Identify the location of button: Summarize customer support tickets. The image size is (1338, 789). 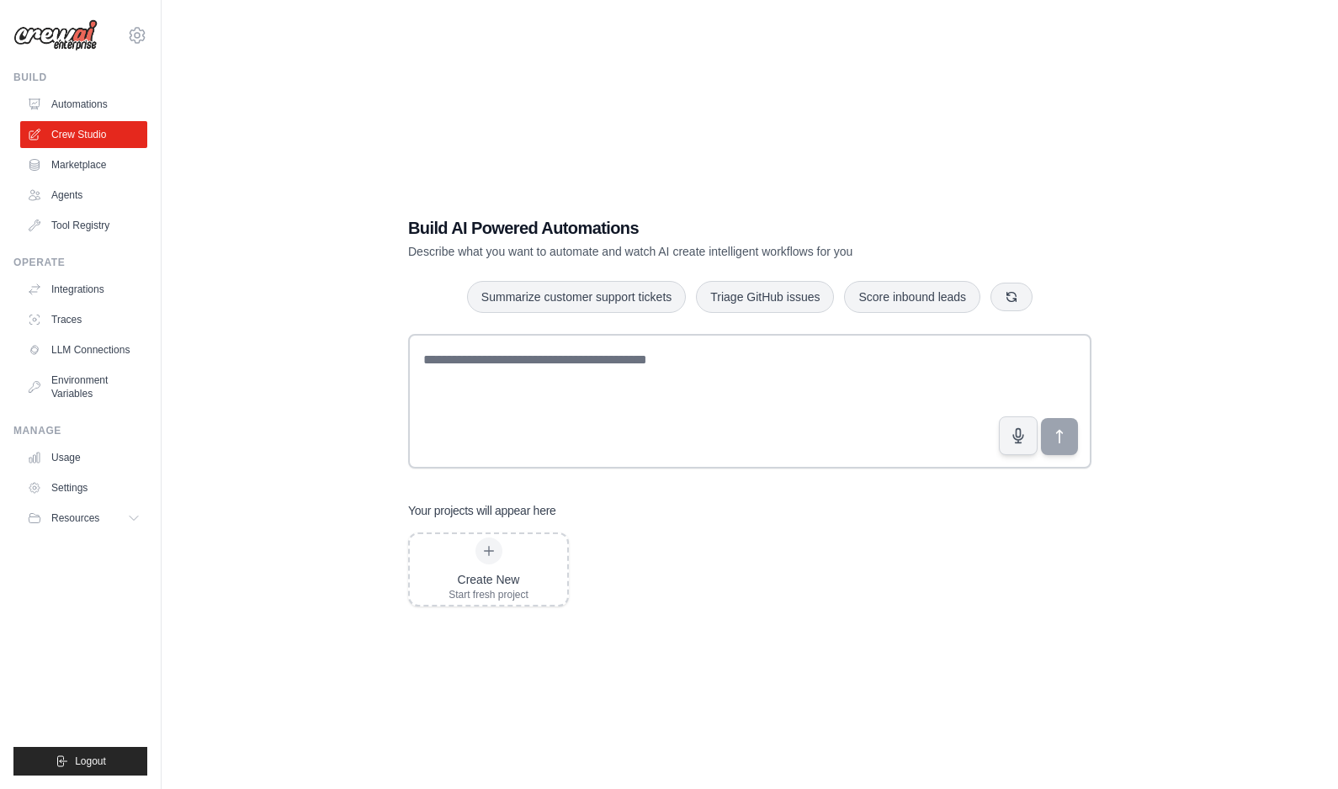
(576, 297).